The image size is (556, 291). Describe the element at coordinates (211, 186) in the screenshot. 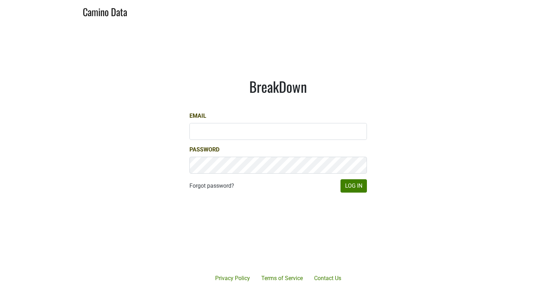

I see `a: Forgot password?` at that location.